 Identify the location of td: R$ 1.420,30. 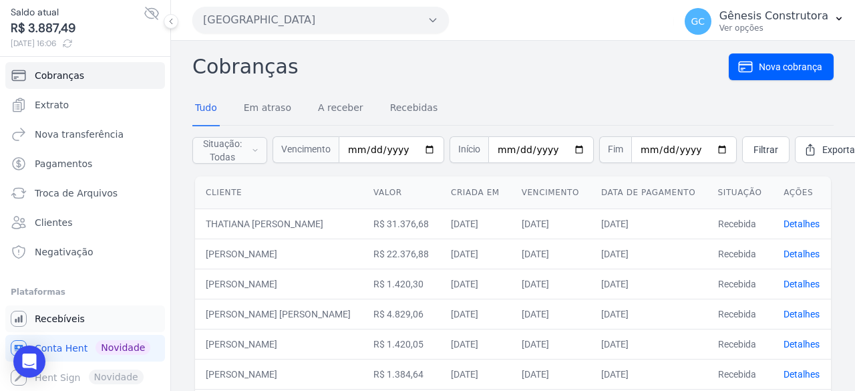
(401, 283).